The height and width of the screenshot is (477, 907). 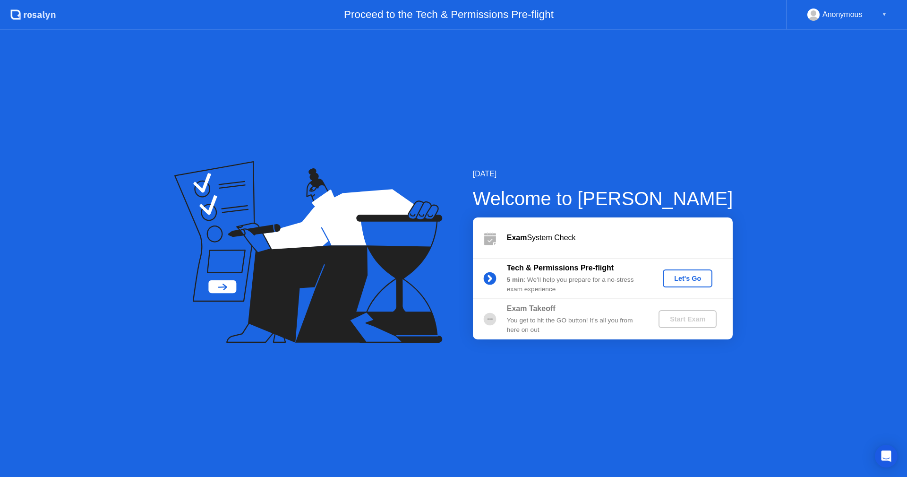 What do you see at coordinates (517, 237) in the screenshot?
I see `b: Exam` at bounding box center [517, 237].